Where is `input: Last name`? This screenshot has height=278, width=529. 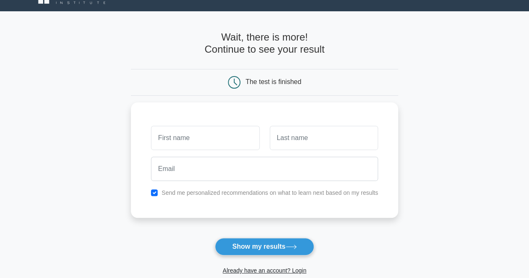
input: Last name is located at coordinates (324, 138).